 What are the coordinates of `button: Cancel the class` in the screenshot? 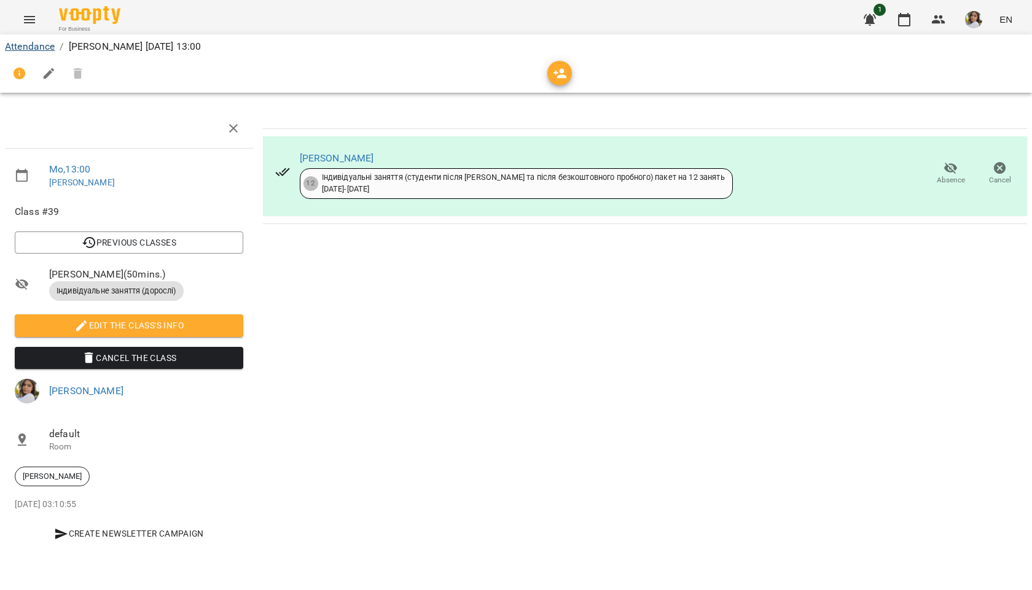 It's located at (129, 358).